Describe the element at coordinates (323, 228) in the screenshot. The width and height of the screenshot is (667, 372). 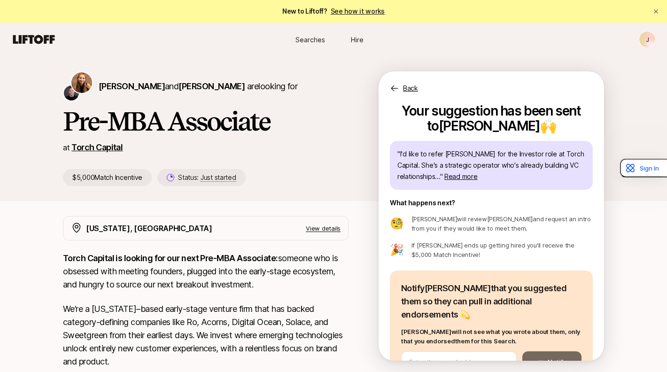
I see `p: View details` at that location.